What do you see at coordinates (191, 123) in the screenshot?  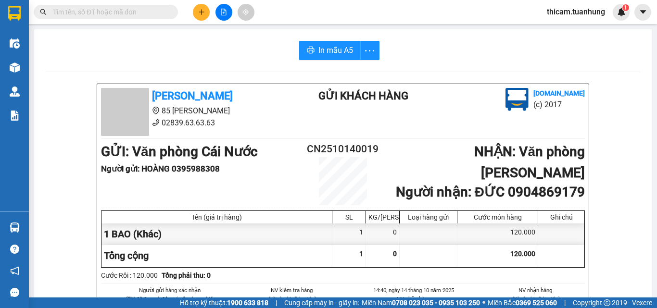 I see `li: 02839.63.63.63` at bounding box center [191, 123].